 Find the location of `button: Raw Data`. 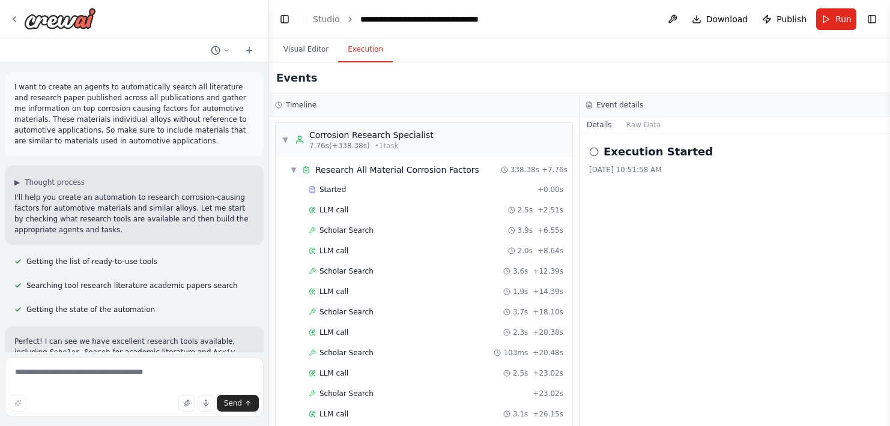

button: Raw Data is located at coordinates (644, 125).